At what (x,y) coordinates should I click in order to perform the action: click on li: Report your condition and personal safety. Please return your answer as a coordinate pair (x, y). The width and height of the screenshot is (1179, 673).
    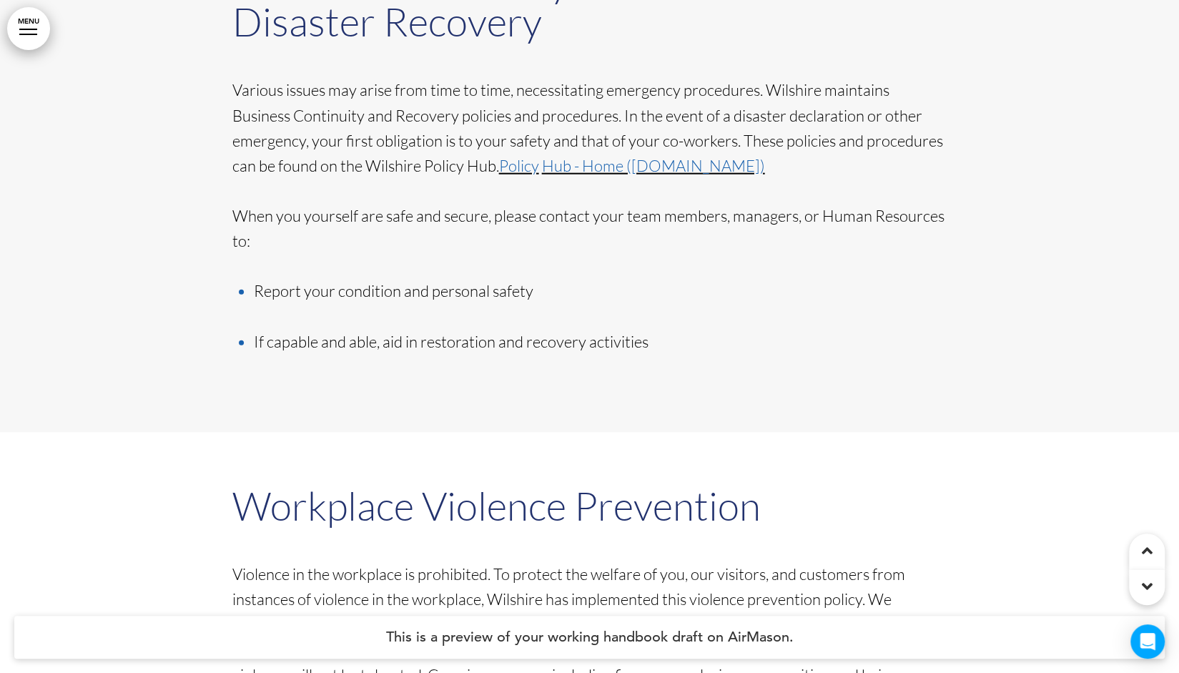
    Looking at the image, I should click on (600, 290).